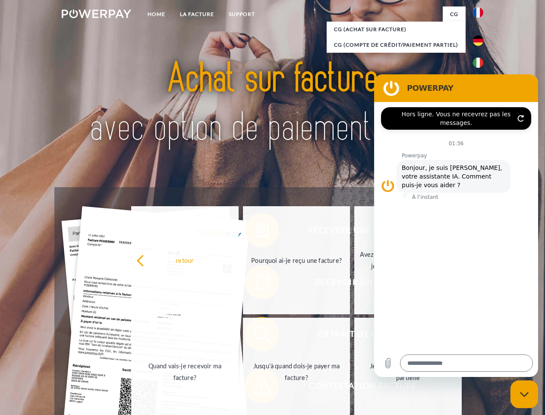 The height and width of the screenshot is (415, 545). Describe the element at coordinates (185, 260) in the screenshot. I see `div: retour` at that location.